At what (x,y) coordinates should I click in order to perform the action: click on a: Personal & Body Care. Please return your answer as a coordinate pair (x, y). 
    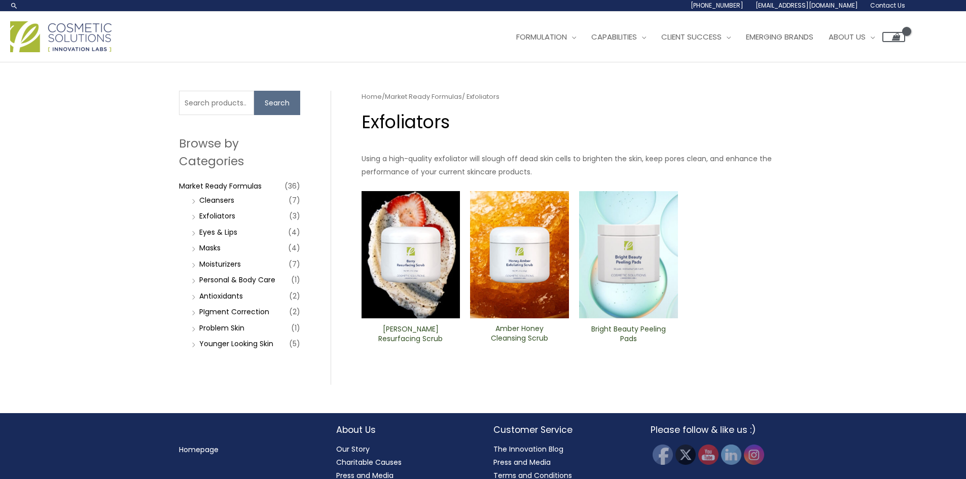
    Looking at the image, I should click on (237, 280).